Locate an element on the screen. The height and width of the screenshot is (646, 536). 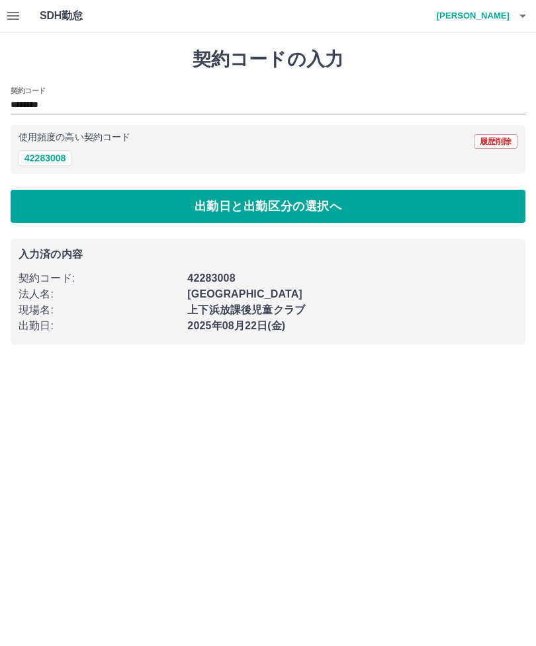
b: 2025年08月22日(金) is located at coordinates (236, 325).